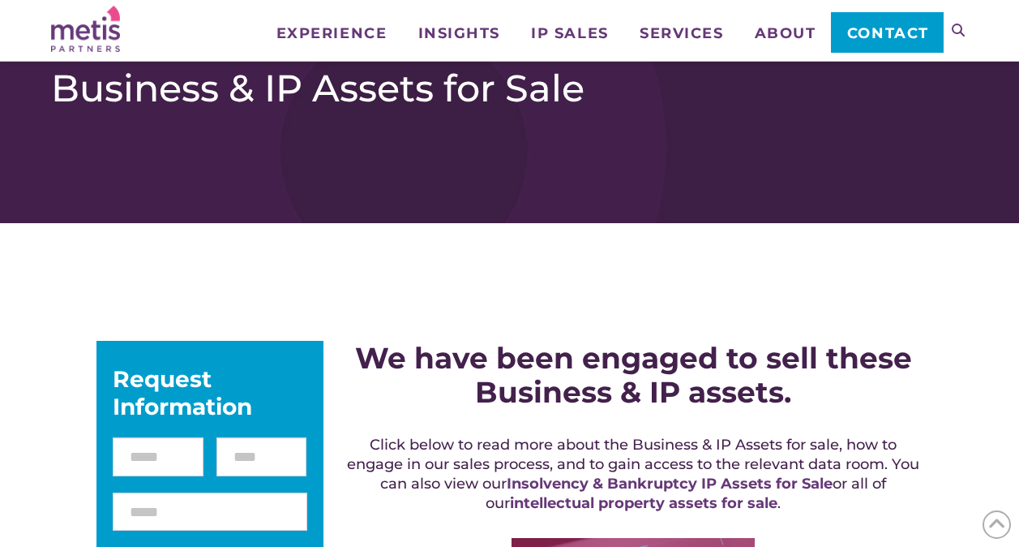  I want to click on a: Contact, so click(887, 32).